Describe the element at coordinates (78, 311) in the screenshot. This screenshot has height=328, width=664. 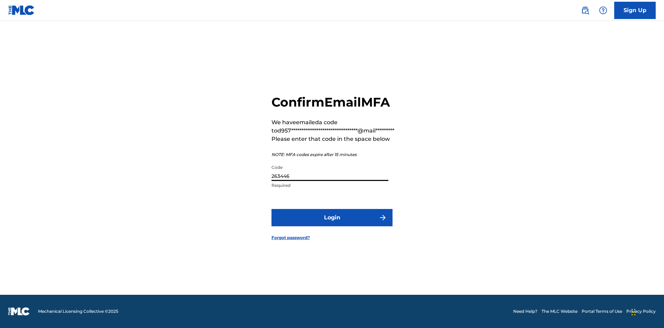
I see `span: Mechanical Licensing Collective © 2025` at that location.